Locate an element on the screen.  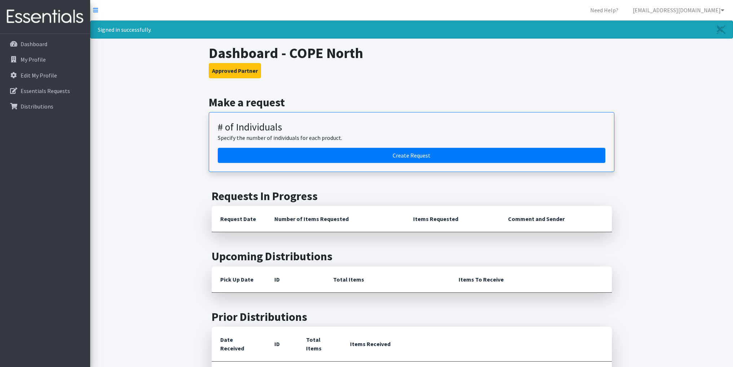
h2: Upcoming Distributions is located at coordinates (412, 256).